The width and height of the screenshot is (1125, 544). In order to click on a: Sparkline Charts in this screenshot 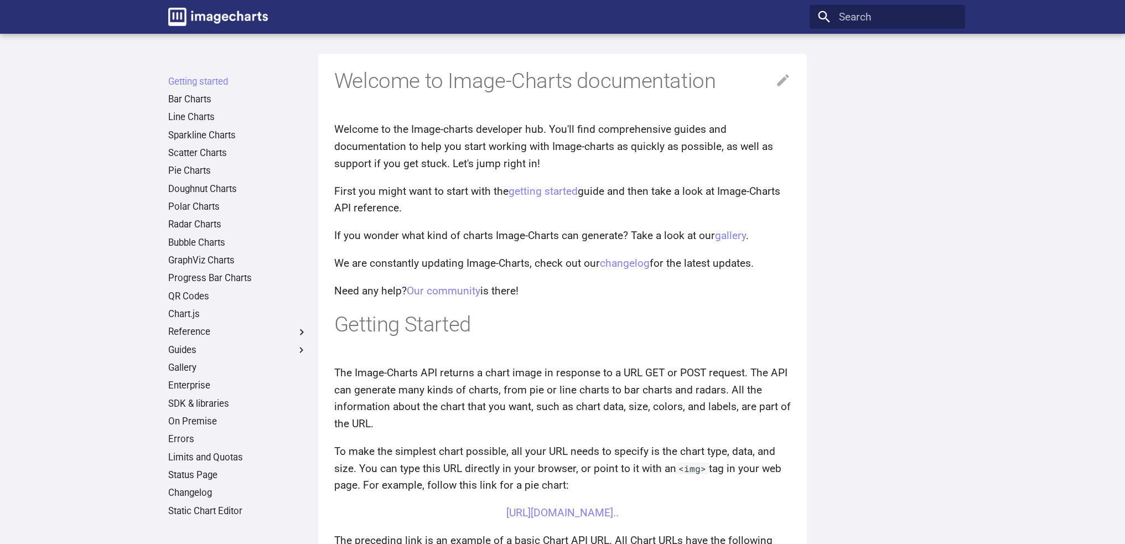, I will do `click(238, 136)`.